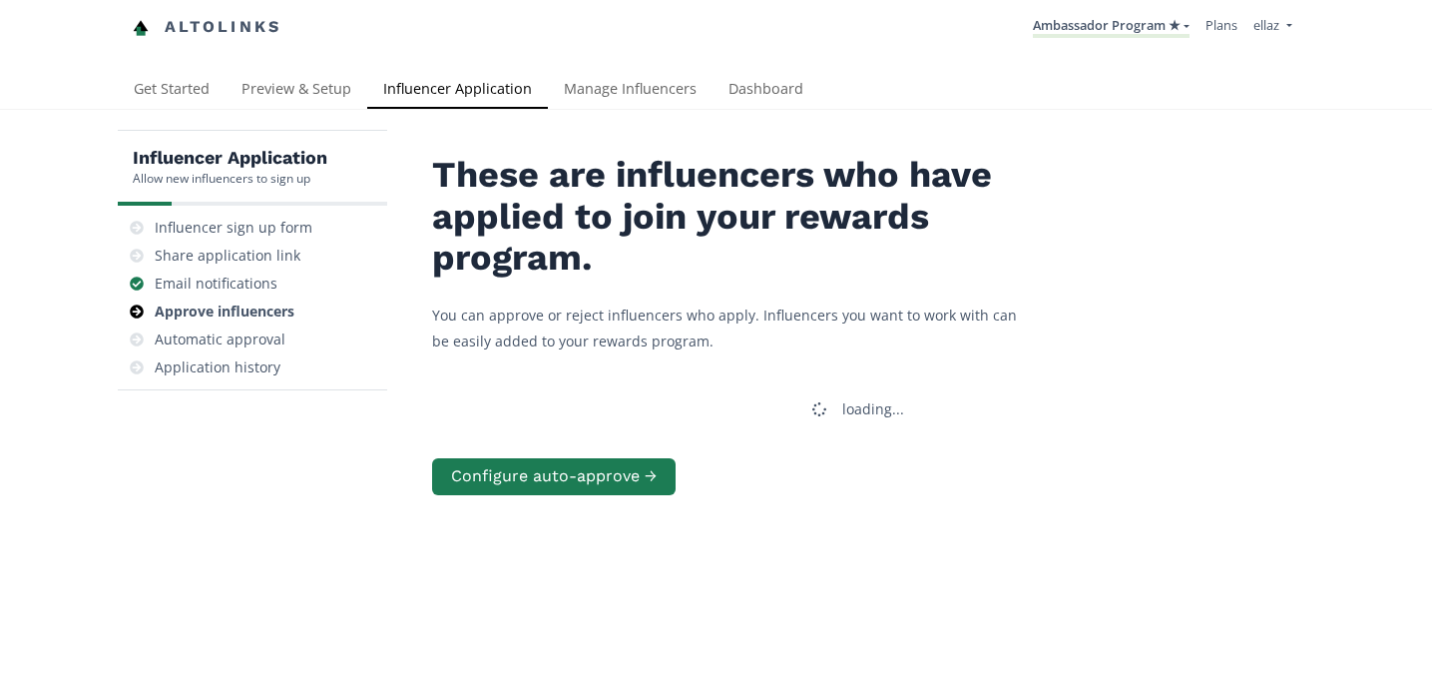 This screenshot has width=1432, height=679. Describe the element at coordinates (1111, 27) in the screenshot. I see `a: Ambassador Program ★` at that location.